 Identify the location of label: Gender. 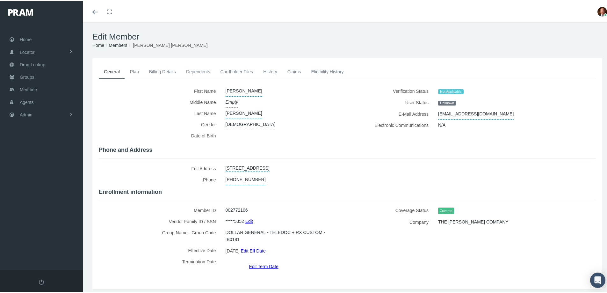
(160, 123).